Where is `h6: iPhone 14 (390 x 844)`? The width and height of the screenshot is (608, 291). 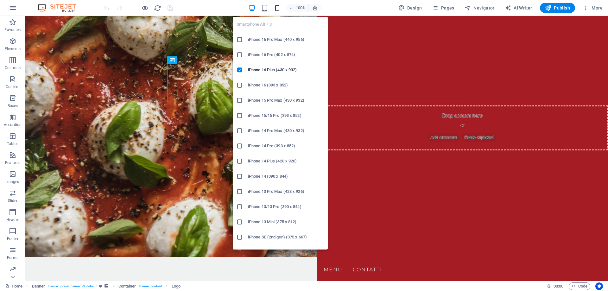 h6: iPhone 14 (390 x 844) is located at coordinates (286, 176).